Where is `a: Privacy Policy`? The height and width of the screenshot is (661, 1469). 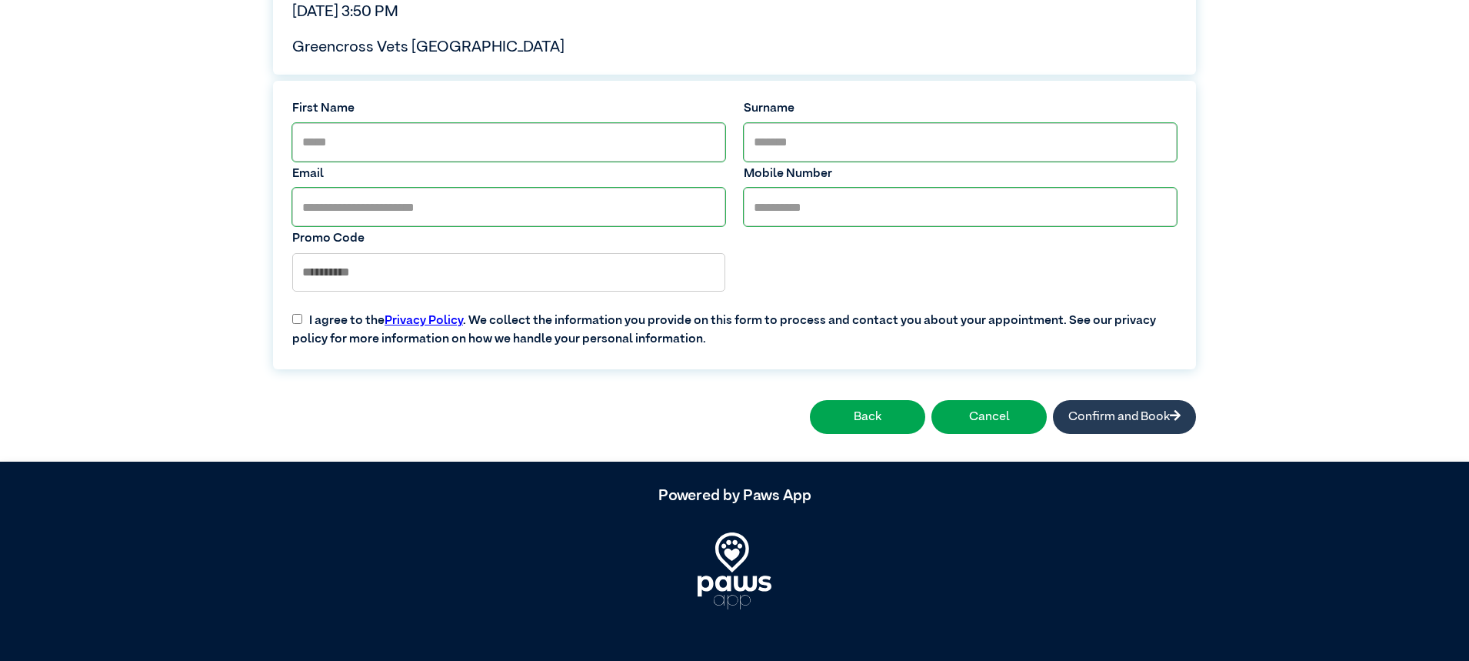 a: Privacy Policy is located at coordinates (424, 321).